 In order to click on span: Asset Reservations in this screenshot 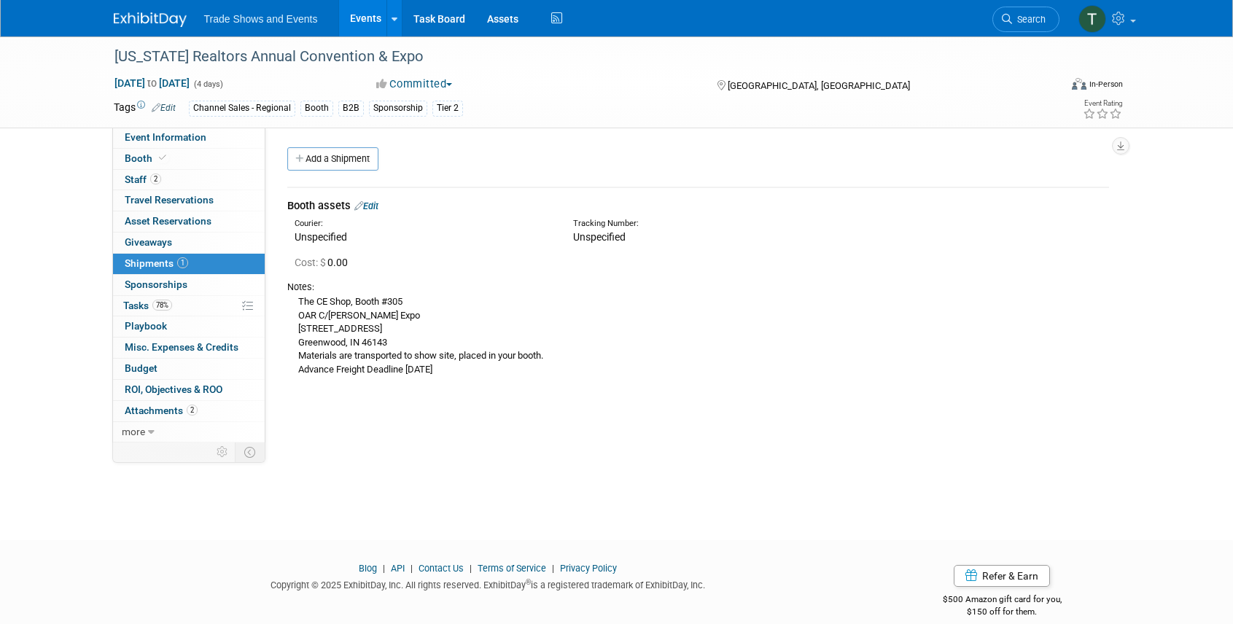, I will do `click(168, 221)`.